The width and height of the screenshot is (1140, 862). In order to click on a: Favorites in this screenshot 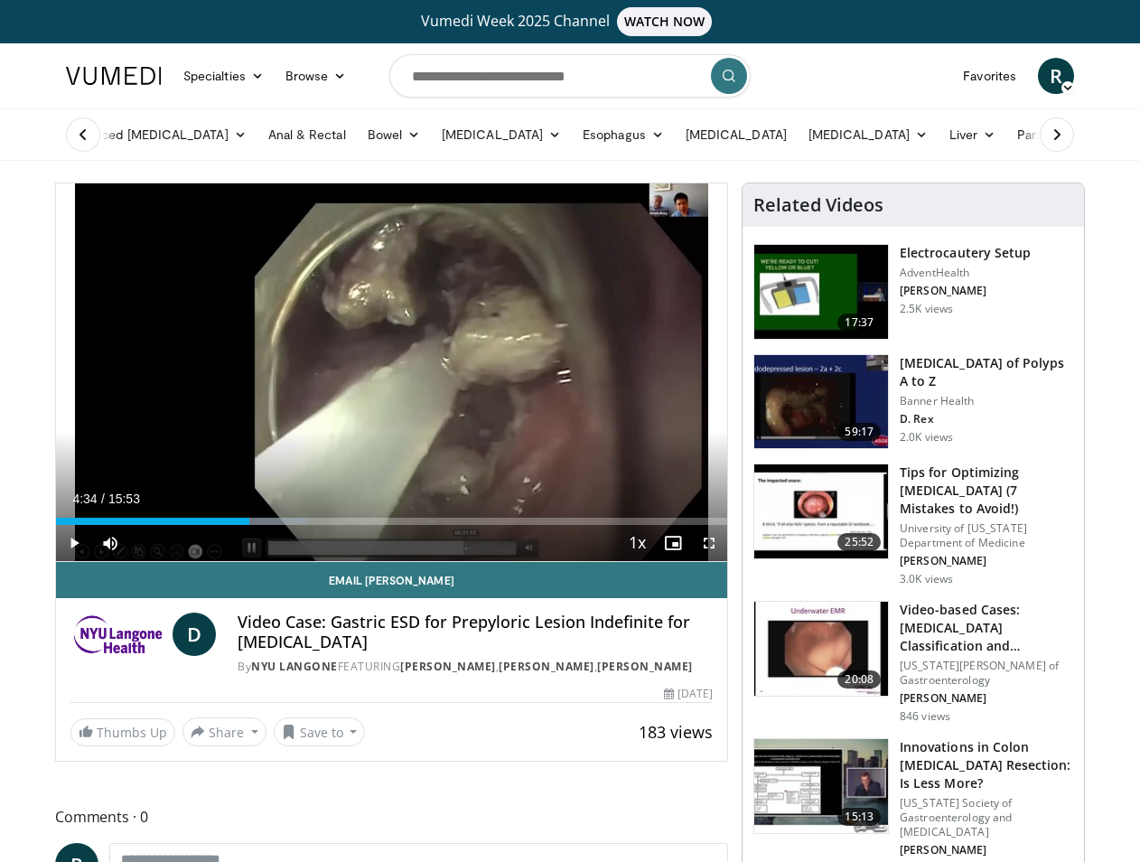, I will do `click(989, 76)`.